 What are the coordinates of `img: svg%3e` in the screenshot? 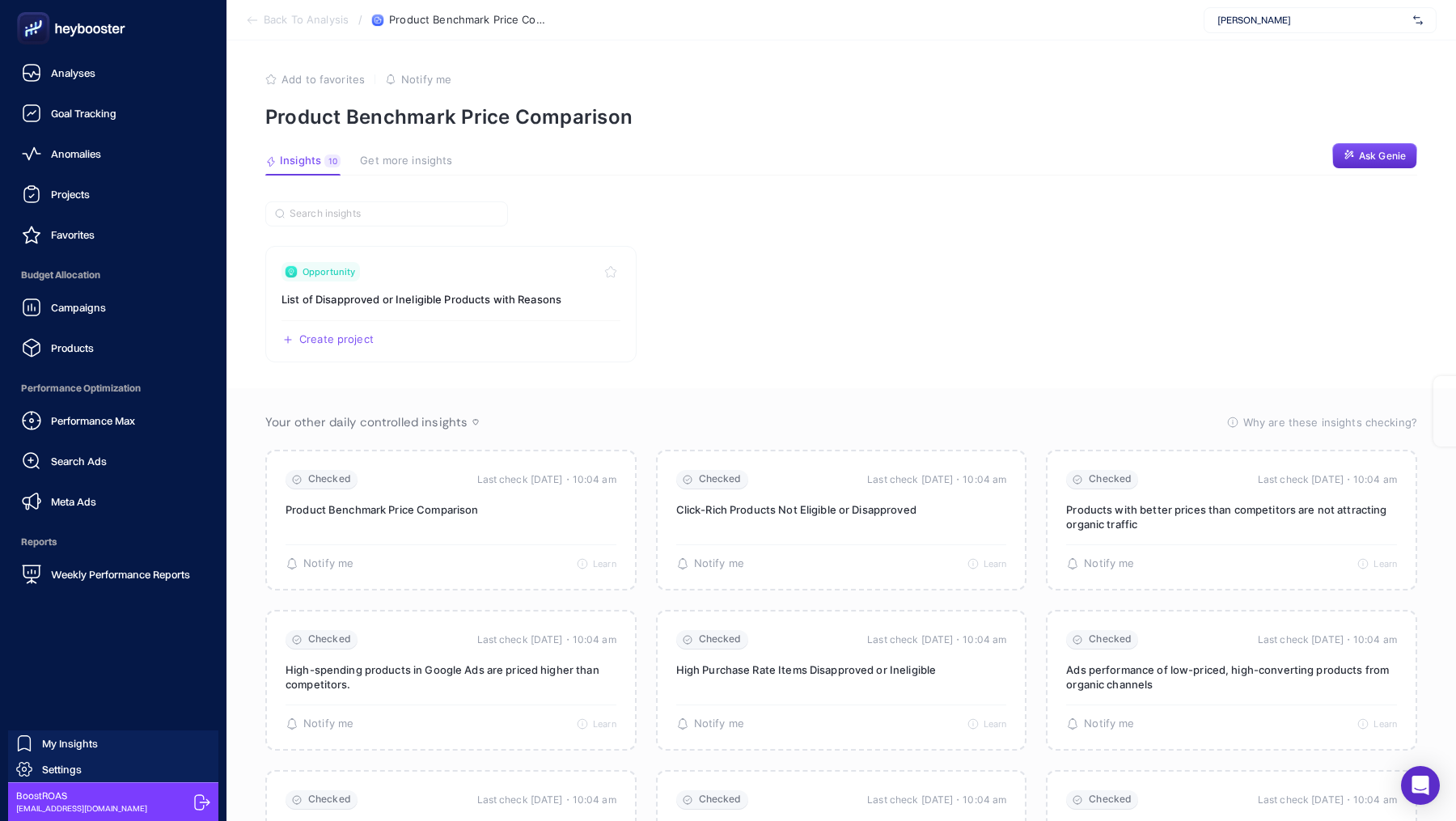 It's located at (1418, 20).